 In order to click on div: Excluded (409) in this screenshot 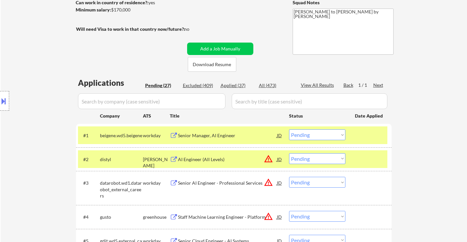, I will do `click(199, 85)`.